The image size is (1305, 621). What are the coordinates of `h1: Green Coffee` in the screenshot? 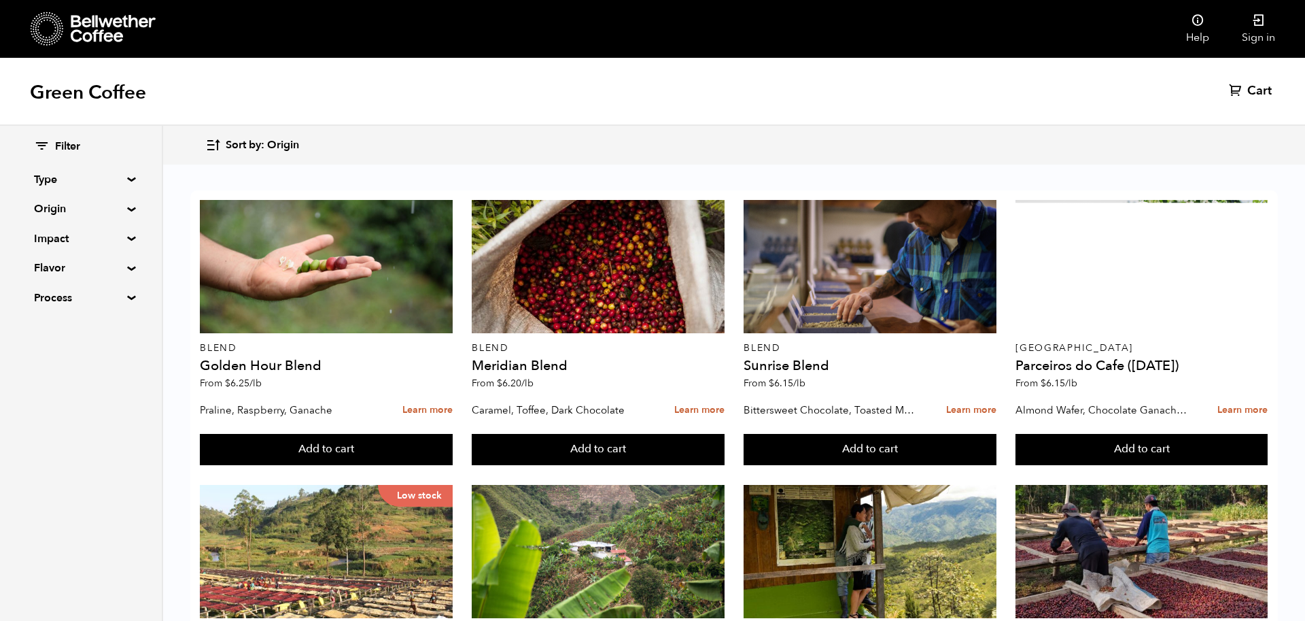 It's located at (88, 92).